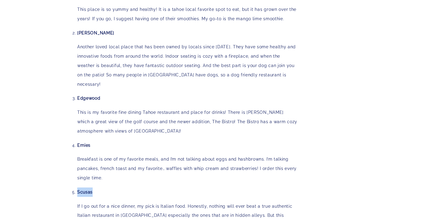  What do you see at coordinates (85, 192) in the screenshot?
I see `strong: Scusas` at bounding box center [85, 192].